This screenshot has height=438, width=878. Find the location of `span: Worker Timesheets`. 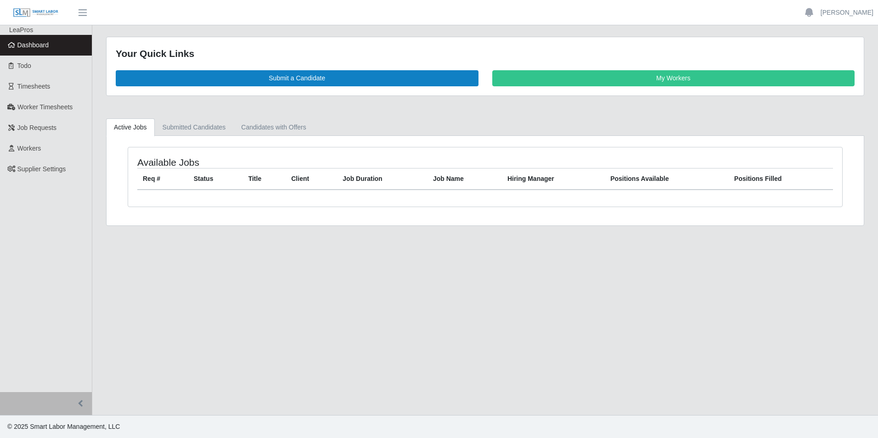

span: Worker Timesheets is located at coordinates (45, 107).